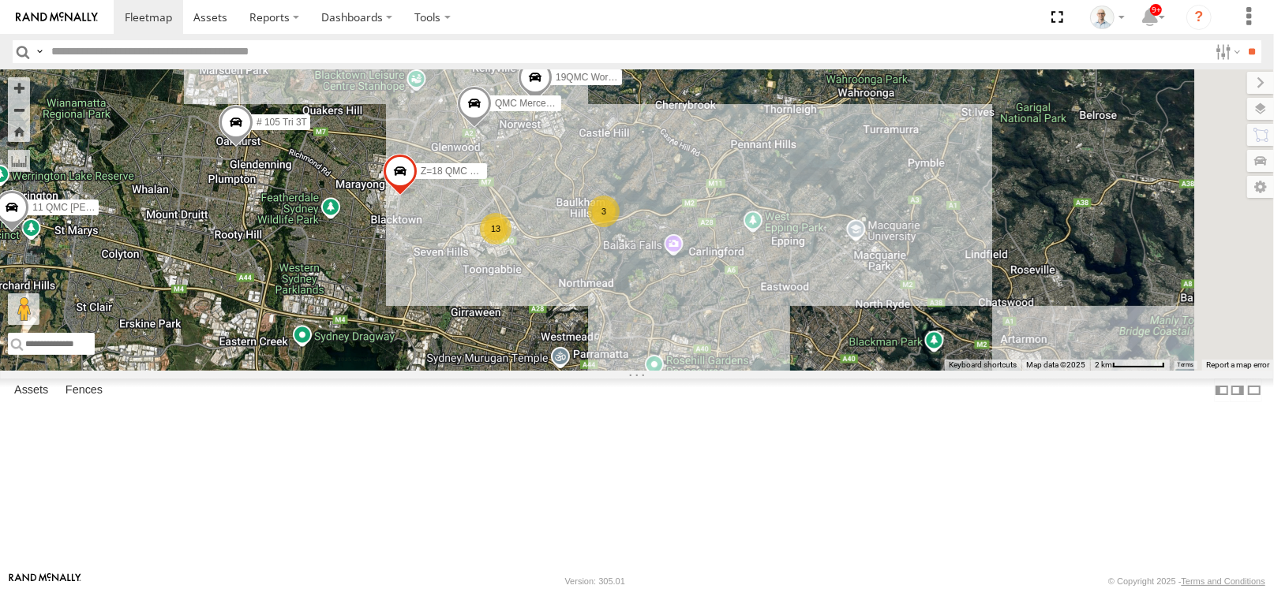 This screenshot has height=589, width=1274. What do you see at coordinates (1254, 390) in the screenshot?
I see `label: Hide Summary Table` at bounding box center [1254, 390].